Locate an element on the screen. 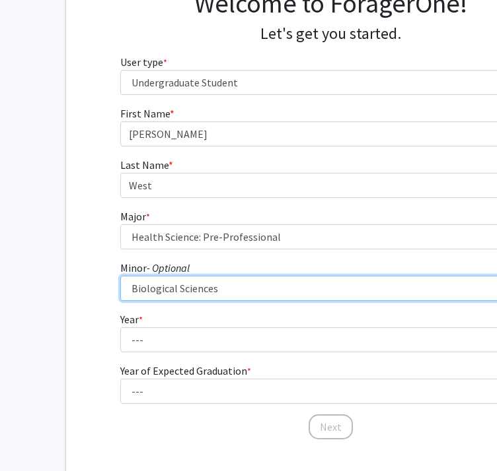  span: First Name is located at coordinates (145, 114).